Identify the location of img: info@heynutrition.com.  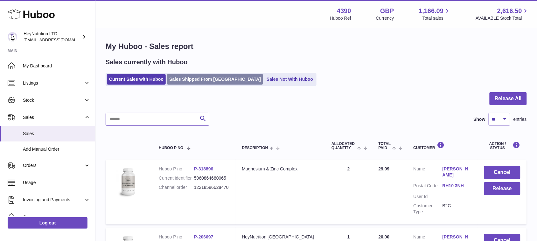
(12, 37).